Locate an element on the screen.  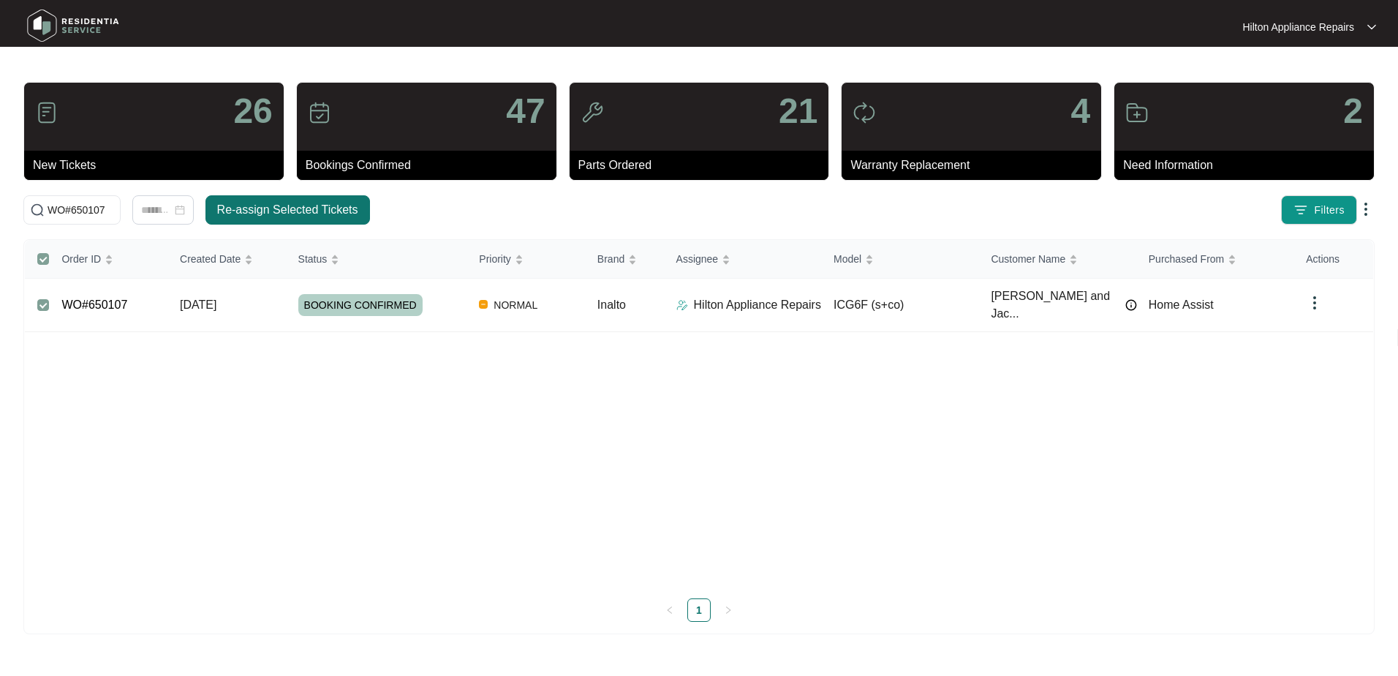
p: New Tickets is located at coordinates (158, 165).